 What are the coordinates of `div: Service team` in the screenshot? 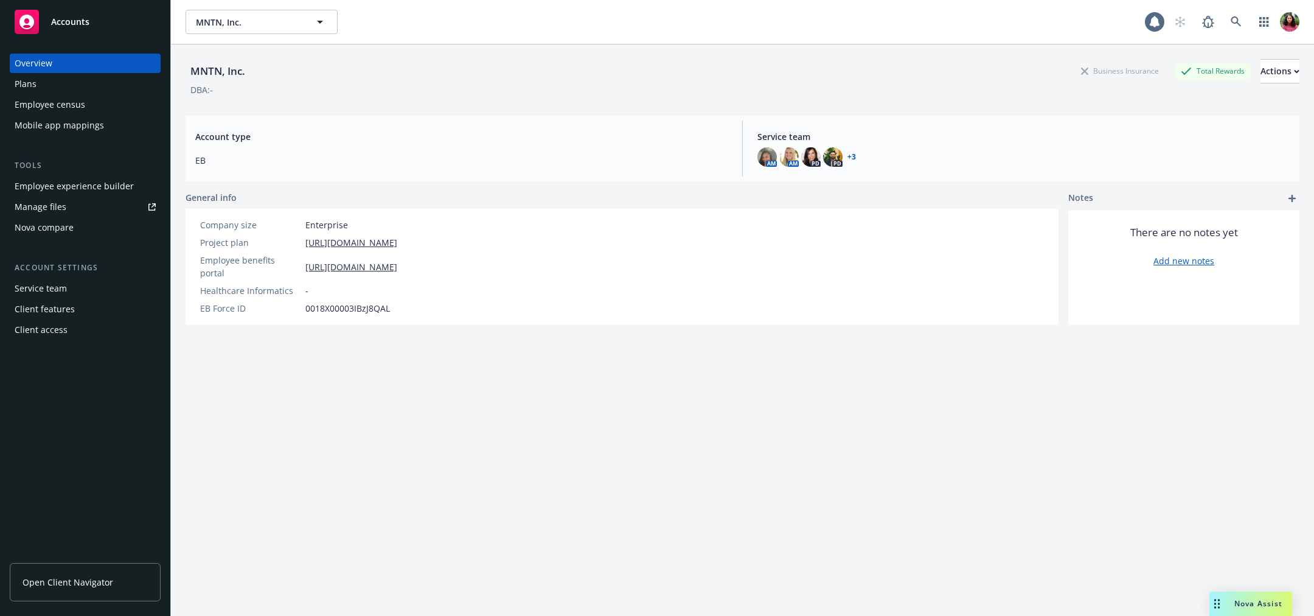 It's located at (41, 288).